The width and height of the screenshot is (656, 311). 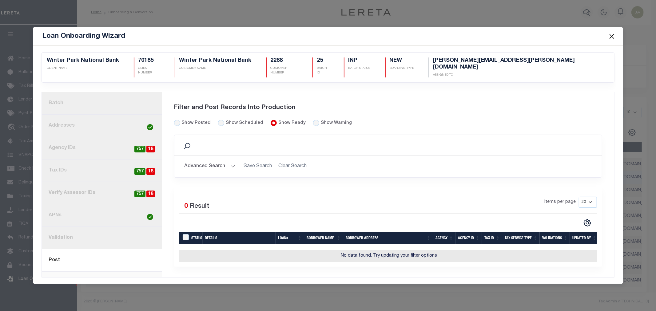 I want to click on p: Assigned To, so click(x=514, y=75).